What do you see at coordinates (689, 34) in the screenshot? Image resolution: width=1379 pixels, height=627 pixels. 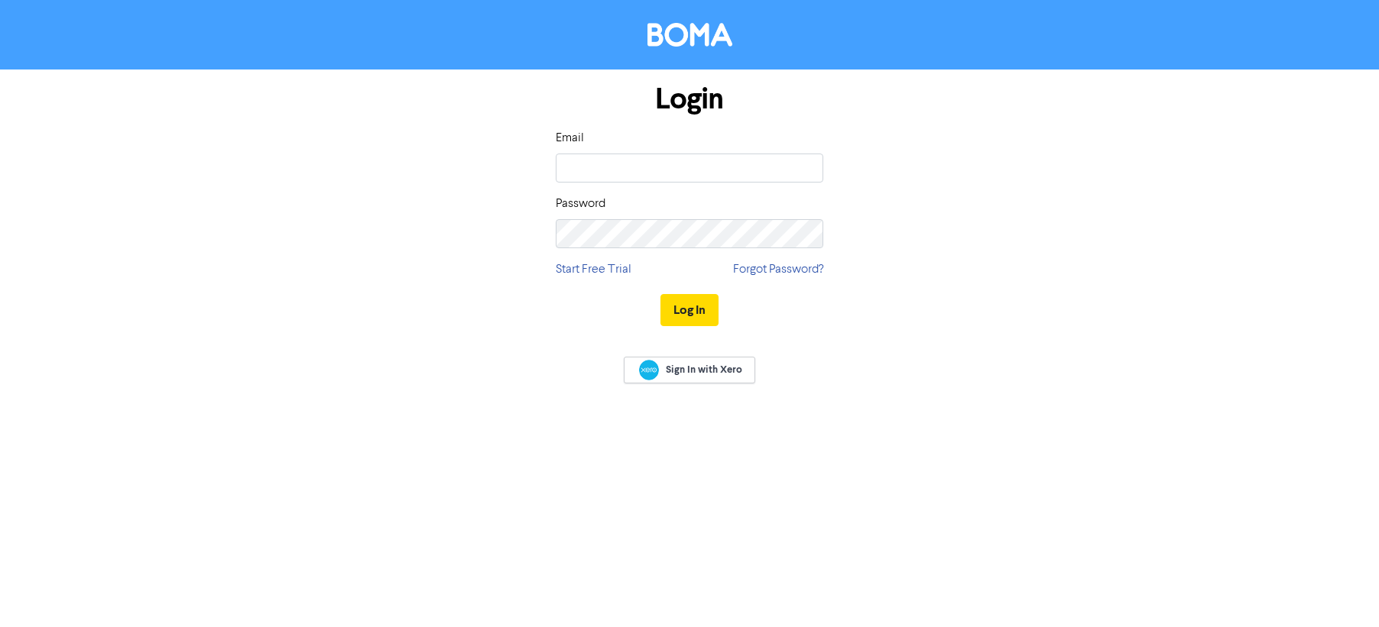 I see `img: BOMA Logo` at bounding box center [689, 34].